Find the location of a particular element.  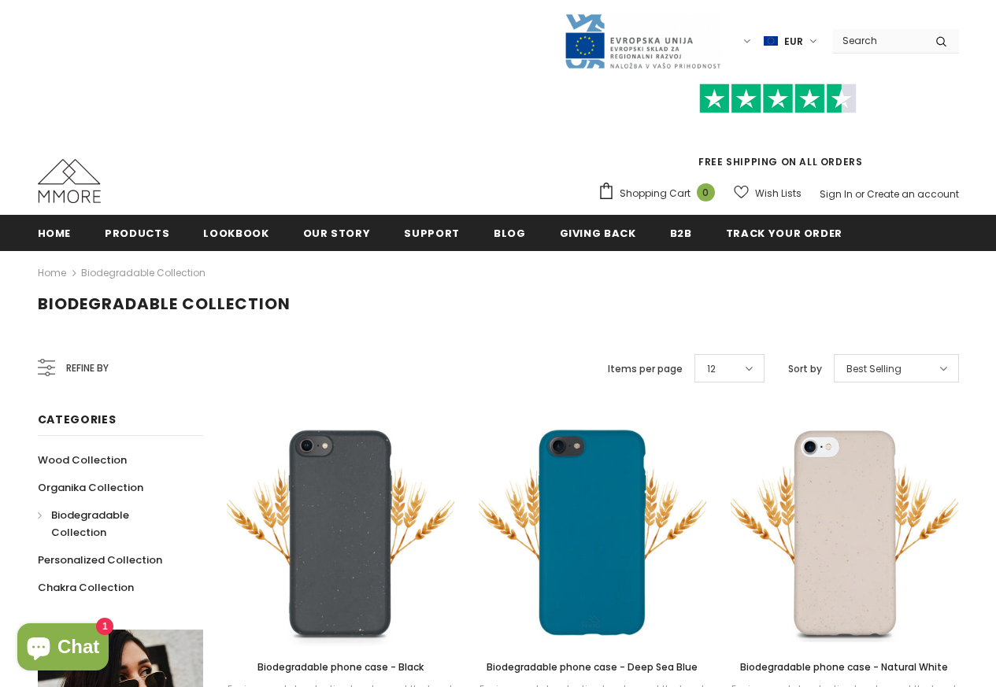

a: B2B is located at coordinates (681, 232).